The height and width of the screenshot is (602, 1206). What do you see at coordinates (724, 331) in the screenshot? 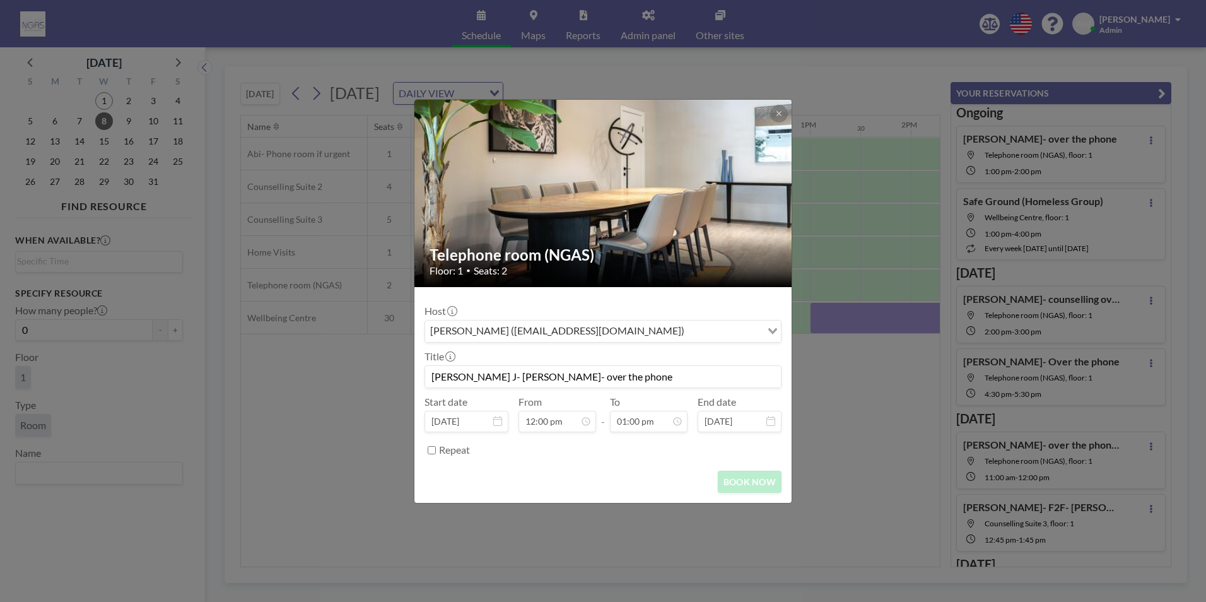
I see `input: Search for option` at bounding box center [724, 331].